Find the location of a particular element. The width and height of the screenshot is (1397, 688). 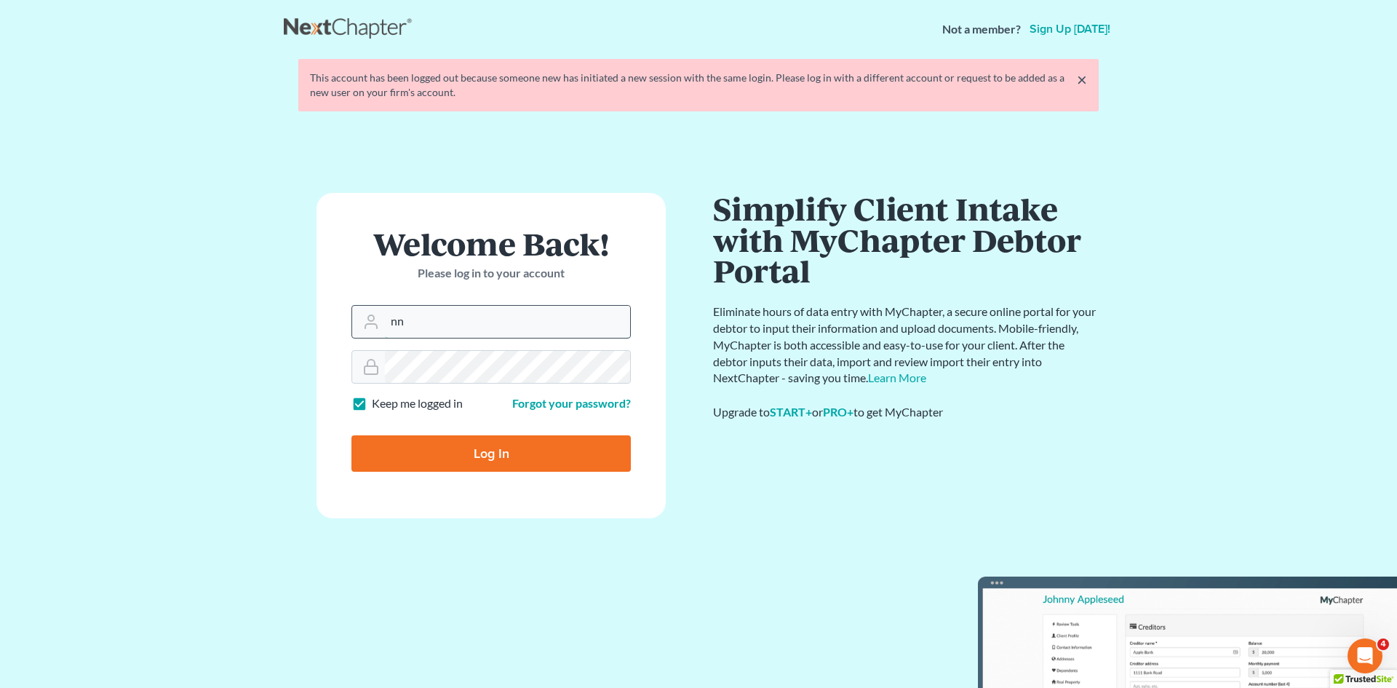

span: 4 is located at coordinates (1383, 644).